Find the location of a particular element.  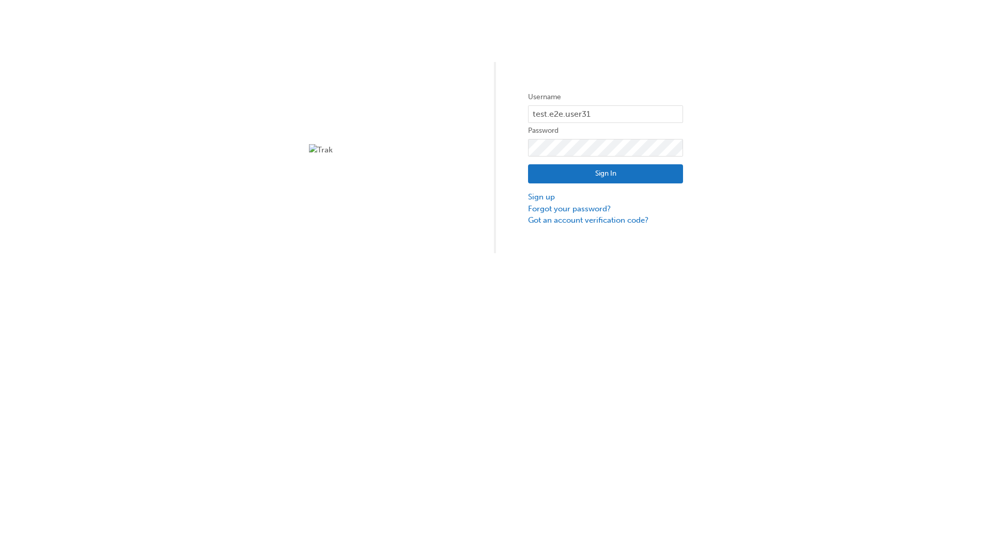

a: Got an account verification code? is located at coordinates (606, 220).